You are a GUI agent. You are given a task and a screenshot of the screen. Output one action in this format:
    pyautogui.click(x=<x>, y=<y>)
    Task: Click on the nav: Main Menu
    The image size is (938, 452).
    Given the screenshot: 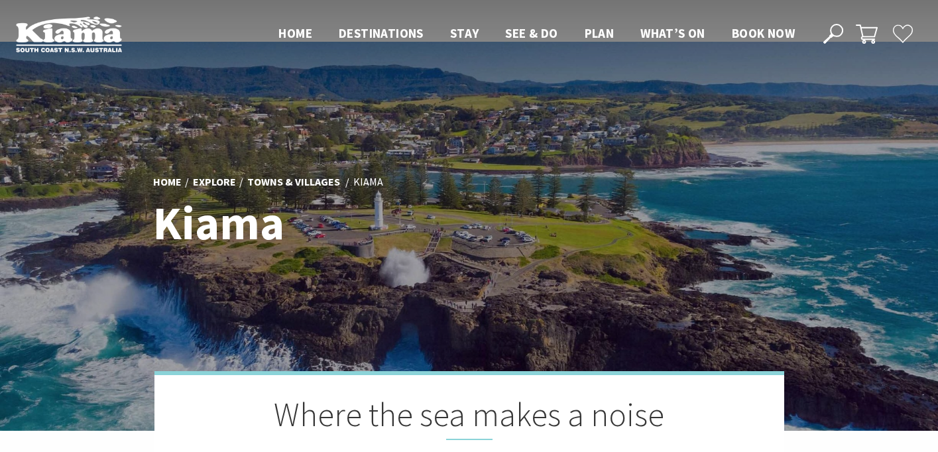 What is the action you would take?
    pyautogui.click(x=536, y=34)
    